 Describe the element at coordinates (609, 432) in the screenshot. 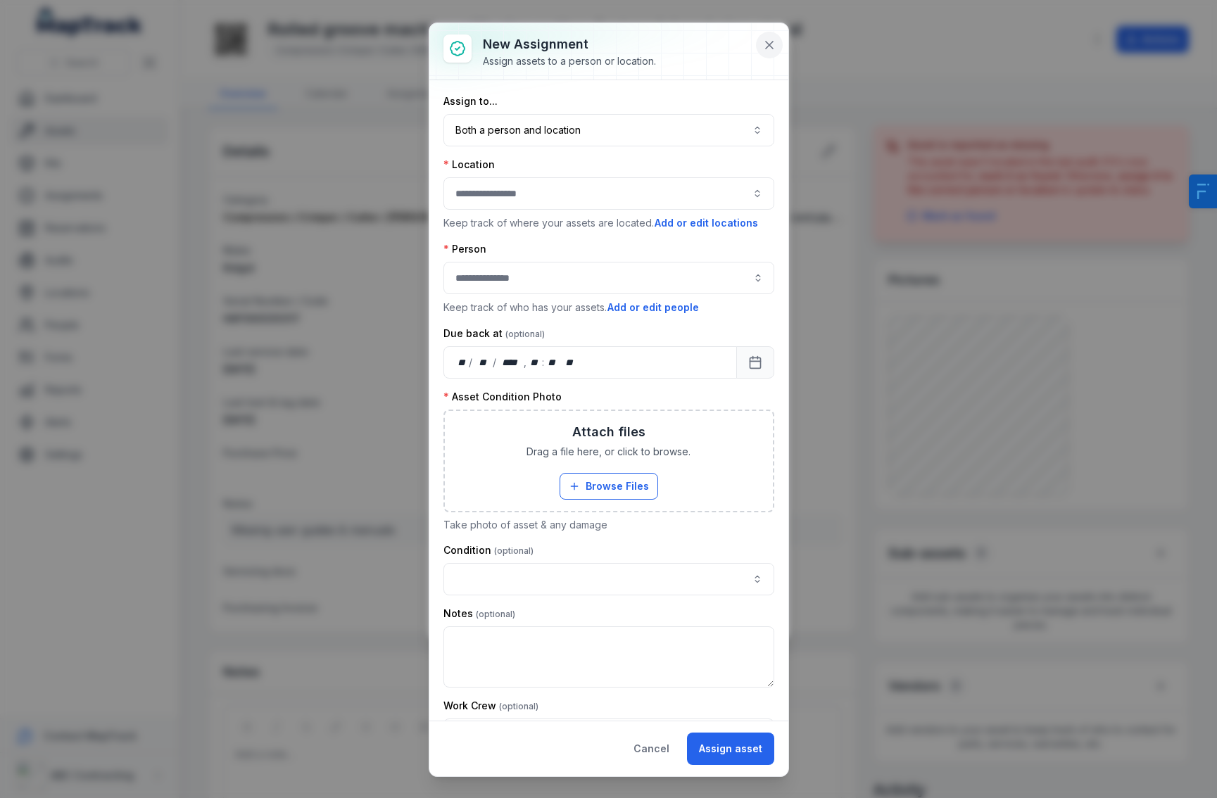

I see `h3: Attach files` at that location.